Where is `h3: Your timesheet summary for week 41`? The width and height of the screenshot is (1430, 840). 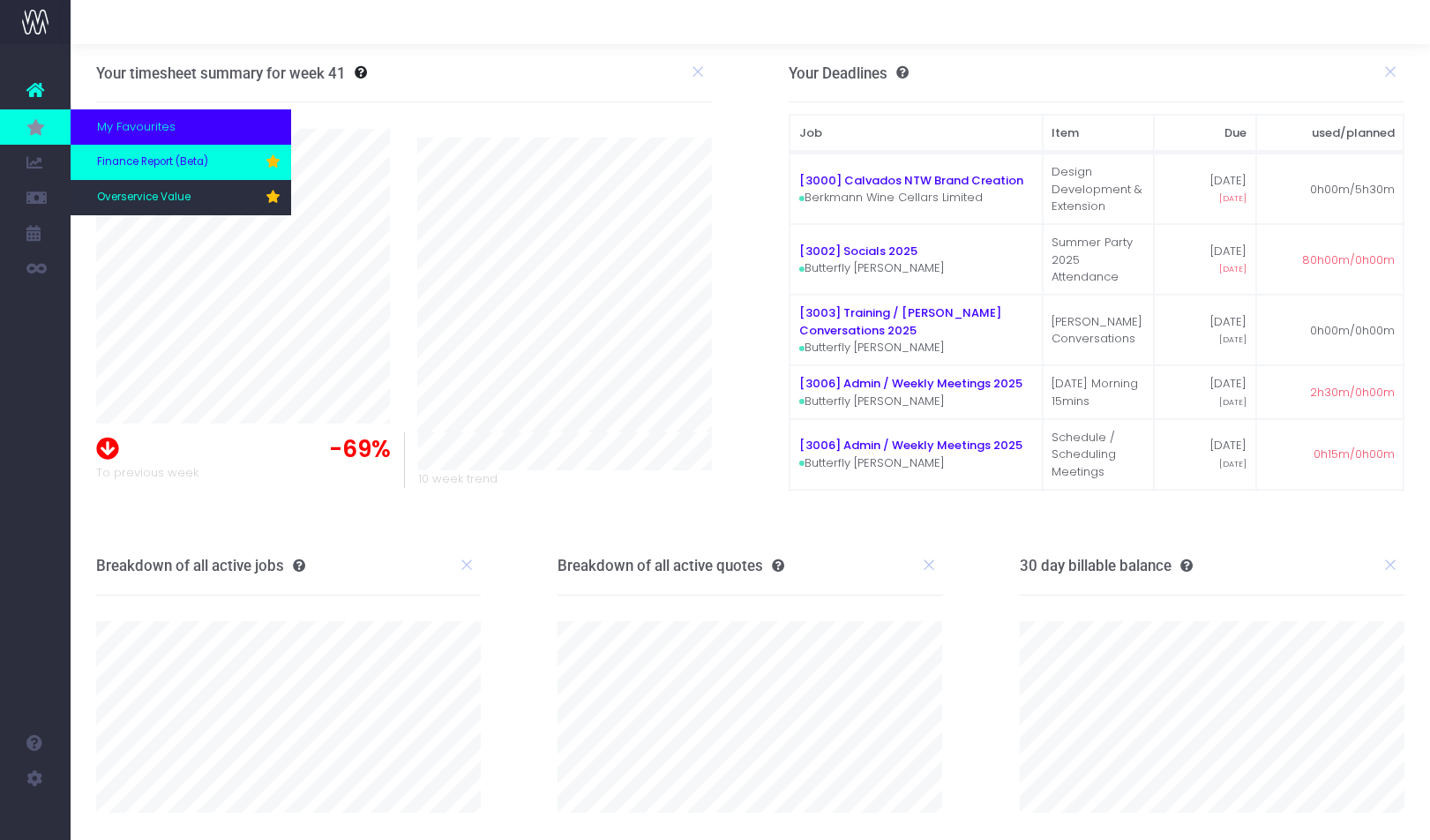 h3: Your timesheet summary for week 41 is located at coordinates (221, 73).